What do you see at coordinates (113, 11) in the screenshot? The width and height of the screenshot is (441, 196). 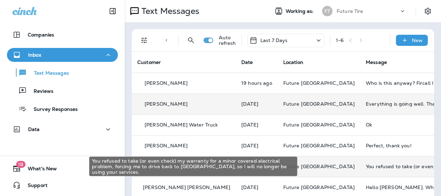 I see `button: Collapse Sidebar` at bounding box center [113, 11].